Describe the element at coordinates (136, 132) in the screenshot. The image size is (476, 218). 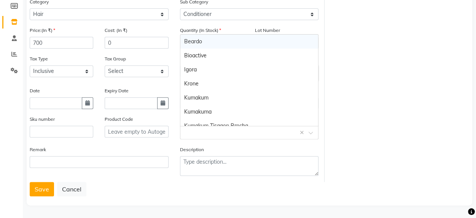
I see `input: Leave empty to Autogenerate` at that location.